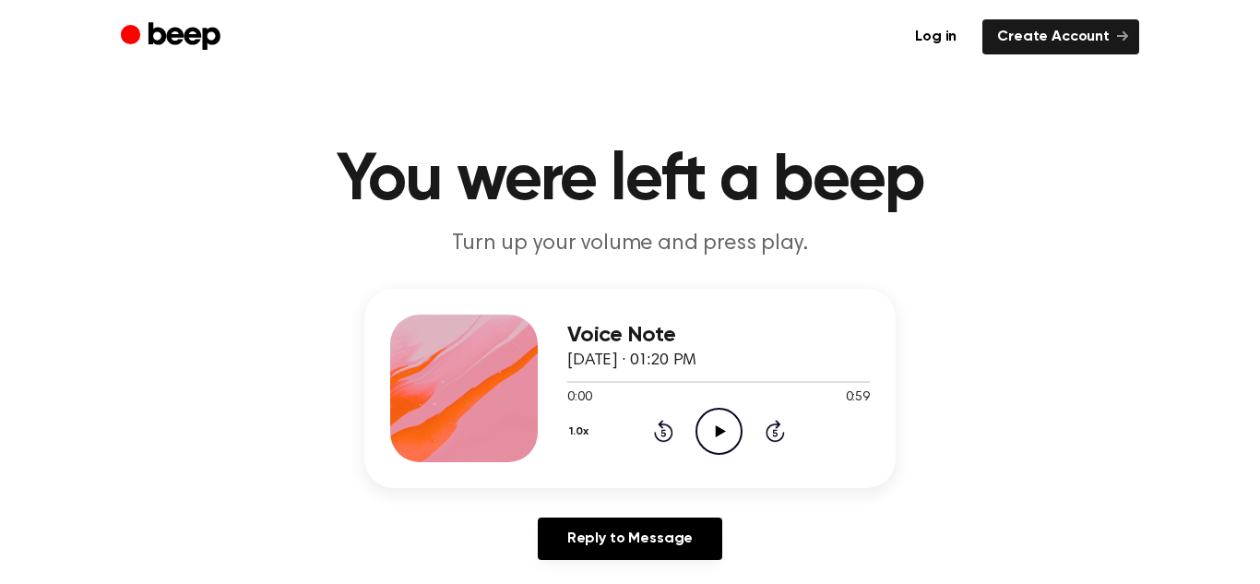 The width and height of the screenshot is (1260, 584). I want to click on a: Log in, so click(935, 37).